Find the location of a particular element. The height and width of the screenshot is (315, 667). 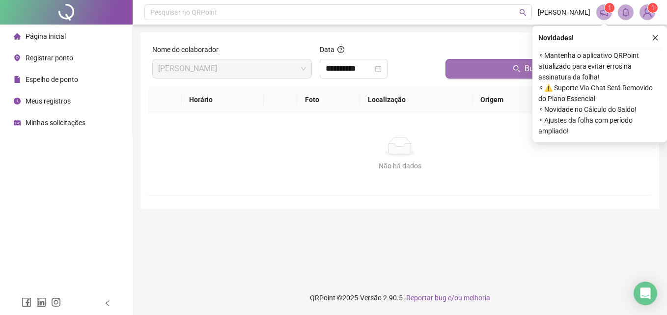

span: Novidades ! is located at coordinates (556, 38).